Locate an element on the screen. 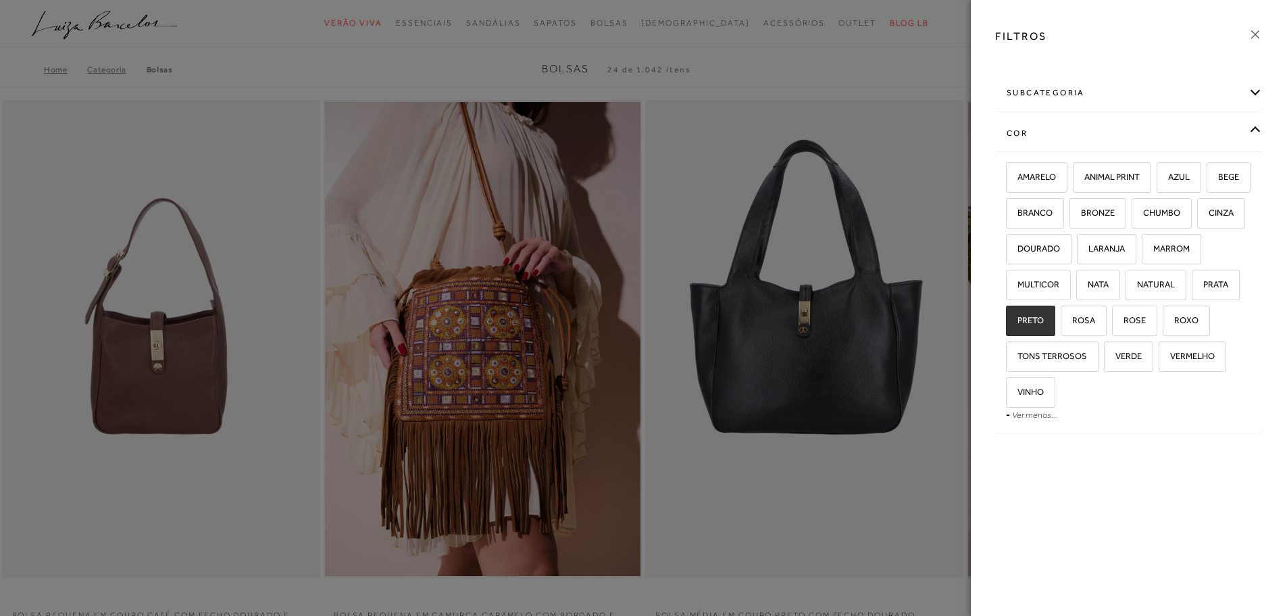  span: MULTICOR is located at coordinates (1033, 284).